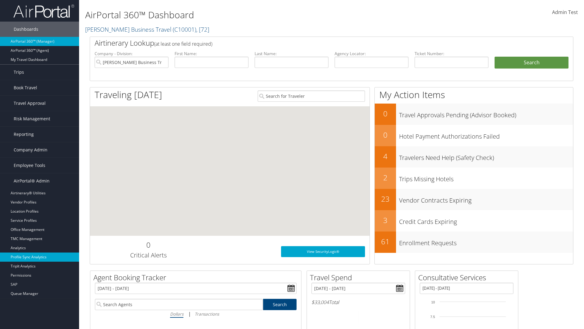 This screenshot has height=329, width=584. What do you see at coordinates (24, 134) in the screenshot?
I see `span: Reporting` at bounding box center [24, 134].